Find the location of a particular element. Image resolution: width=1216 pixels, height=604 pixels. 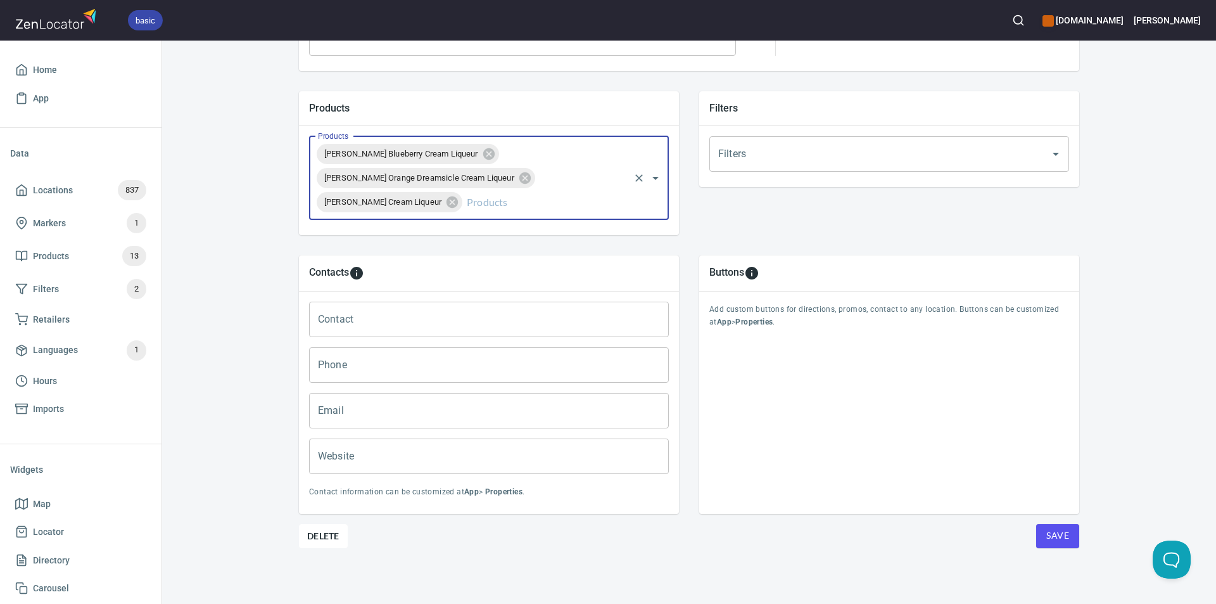

span: 2 is located at coordinates (136, 289).